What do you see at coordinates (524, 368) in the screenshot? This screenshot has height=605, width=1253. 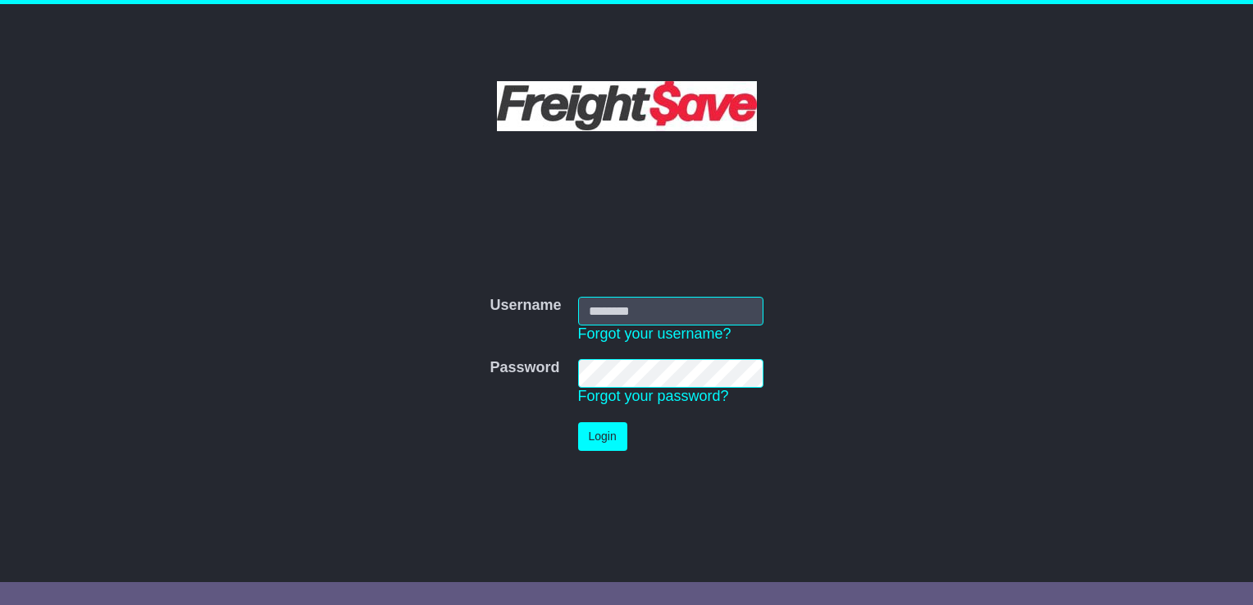 I see `label: Password` at bounding box center [524, 368].